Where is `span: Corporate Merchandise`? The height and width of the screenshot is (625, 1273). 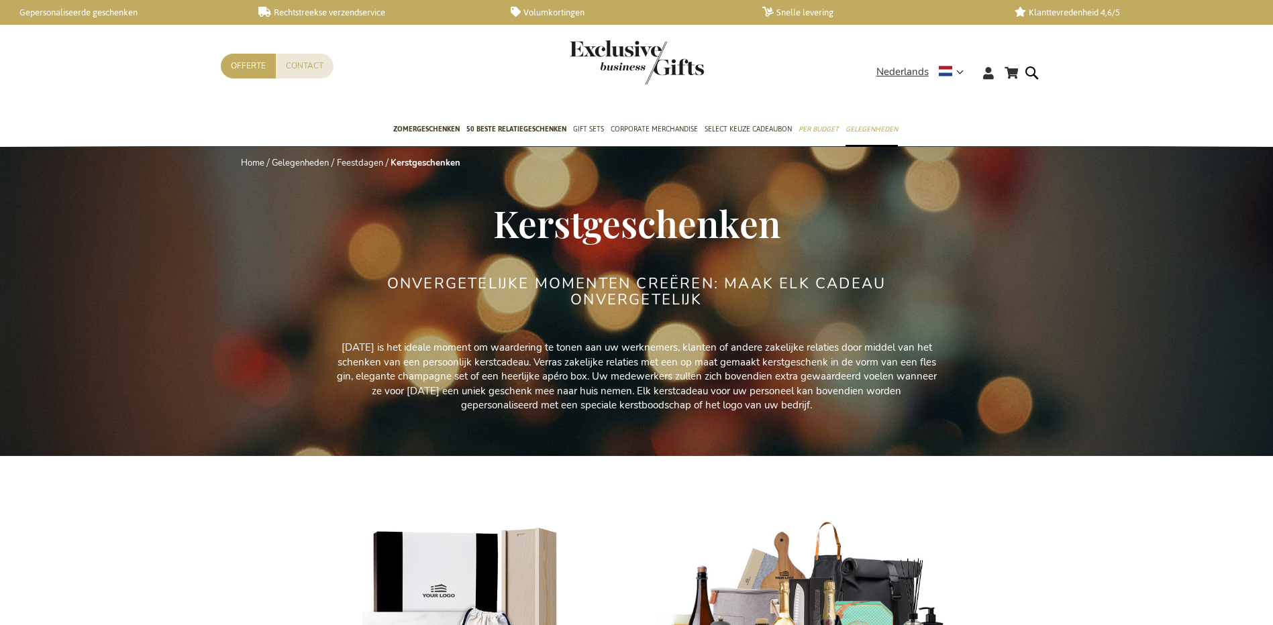
span: Corporate Merchandise is located at coordinates (654, 129).